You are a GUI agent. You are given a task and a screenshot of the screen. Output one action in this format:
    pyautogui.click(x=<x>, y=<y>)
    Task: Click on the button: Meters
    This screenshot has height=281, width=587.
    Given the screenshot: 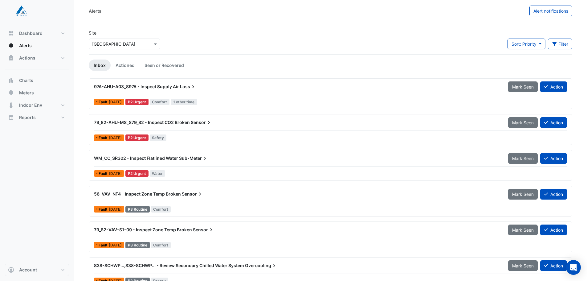 What is the action you would take?
    pyautogui.click(x=37, y=93)
    